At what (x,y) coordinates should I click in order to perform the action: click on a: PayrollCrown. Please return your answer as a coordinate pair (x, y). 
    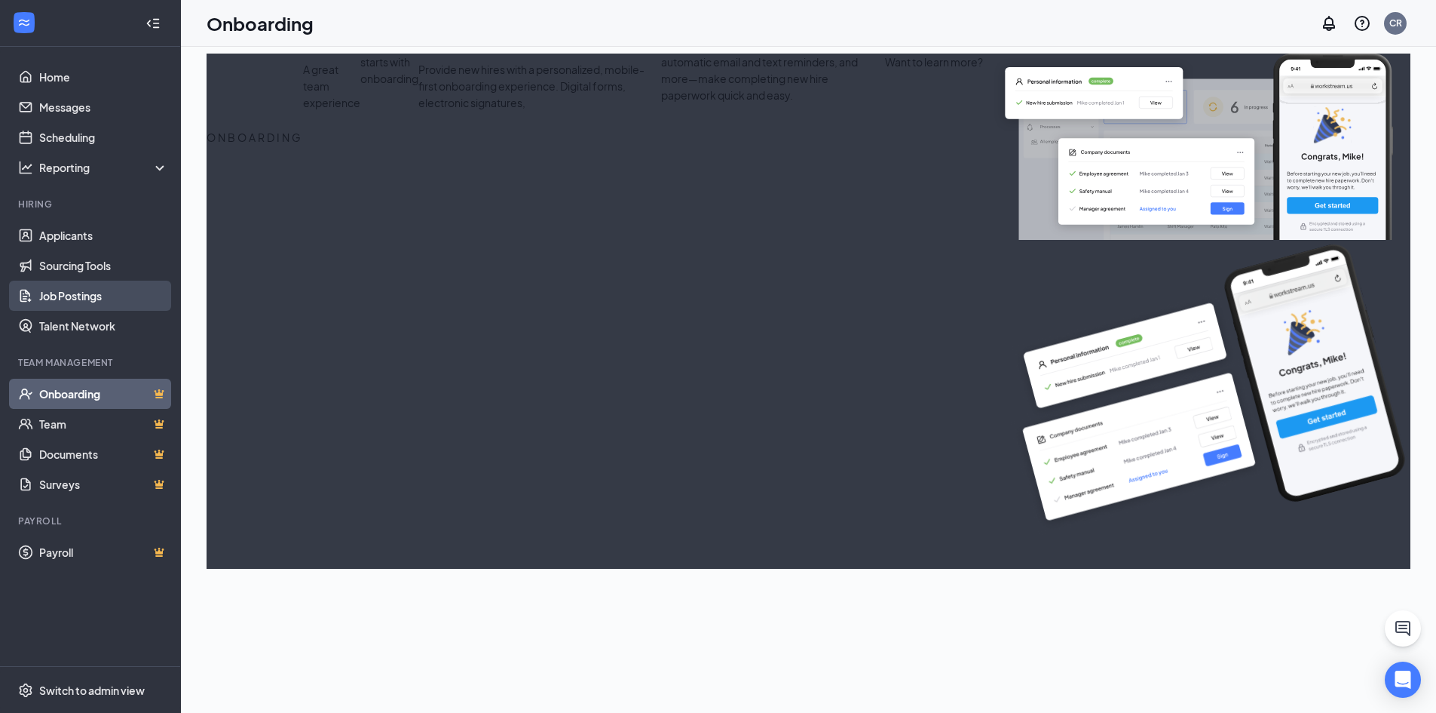
    Looking at the image, I should click on (103, 552).